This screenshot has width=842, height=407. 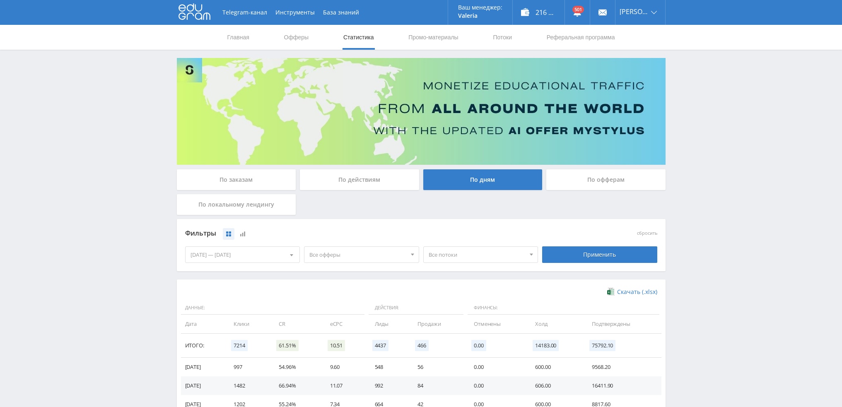 I want to click on td: 992, so click(x=388, y=386).